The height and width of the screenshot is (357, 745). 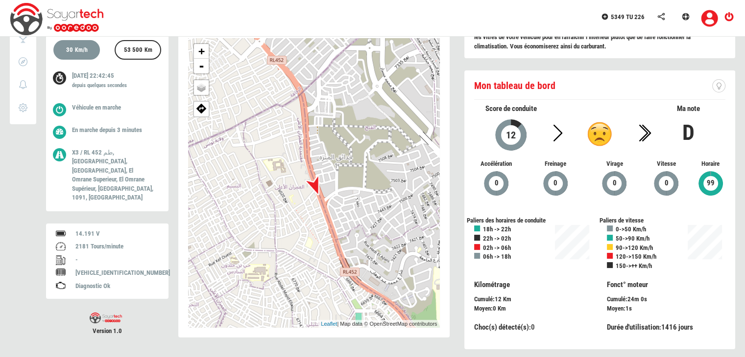 What do you see at coordinates (496, 248) in the screenshot?
I see `b: 02h -> 06h` at bounding box center [496, 248].